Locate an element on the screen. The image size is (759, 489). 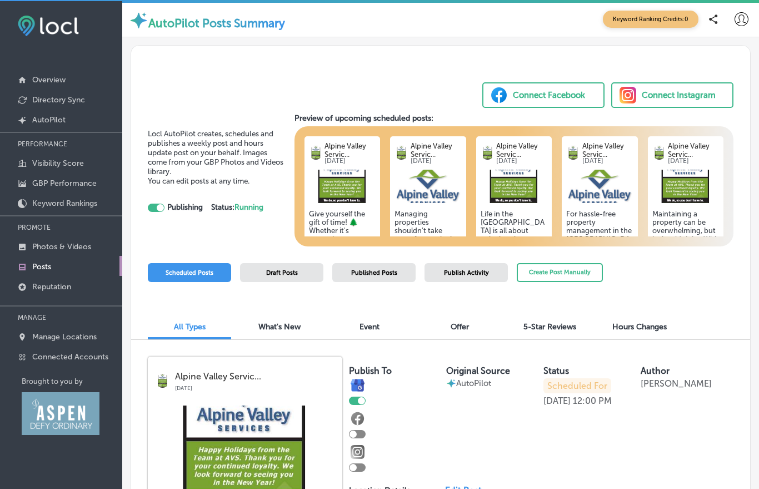
p: GBP Performance is located at coordinates (64, 183).